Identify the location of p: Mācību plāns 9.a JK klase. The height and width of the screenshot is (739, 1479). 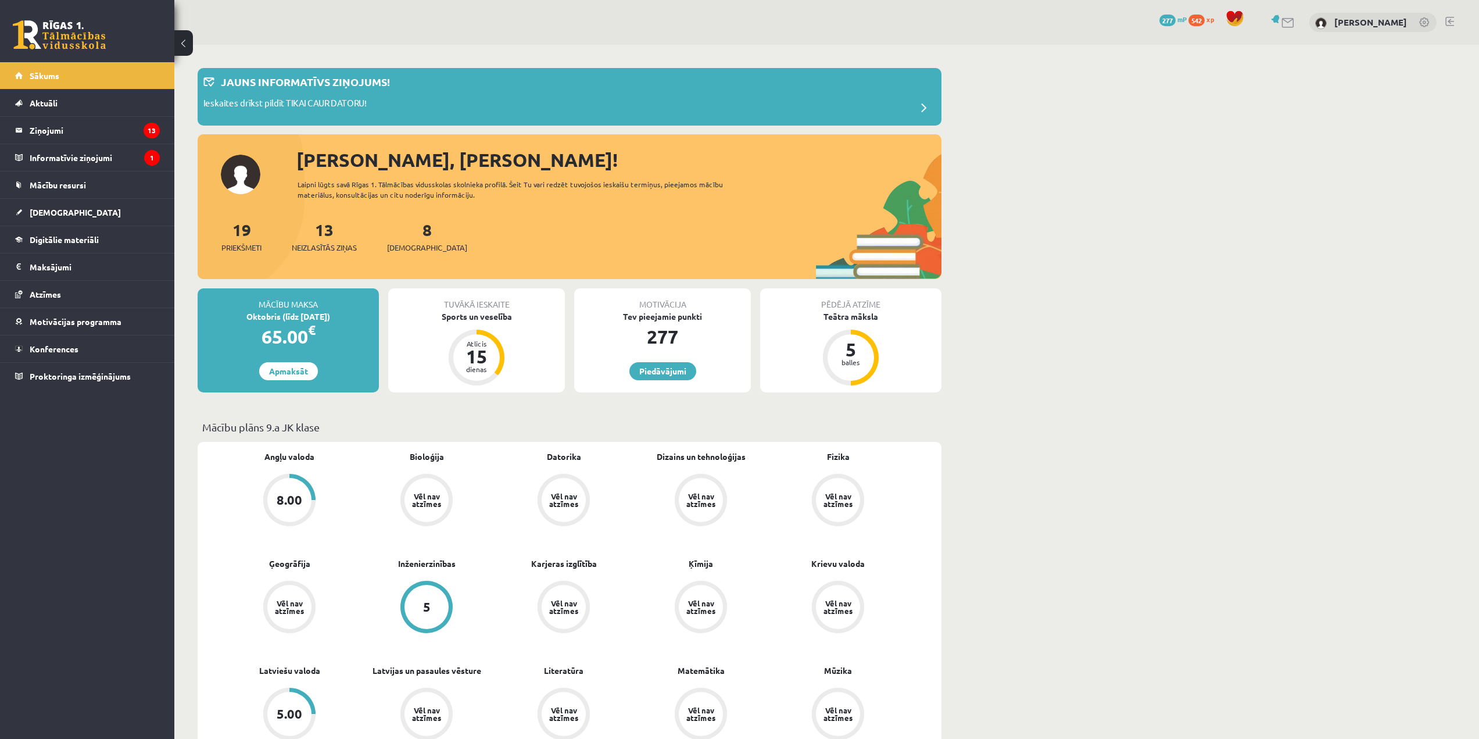
(570, 427).